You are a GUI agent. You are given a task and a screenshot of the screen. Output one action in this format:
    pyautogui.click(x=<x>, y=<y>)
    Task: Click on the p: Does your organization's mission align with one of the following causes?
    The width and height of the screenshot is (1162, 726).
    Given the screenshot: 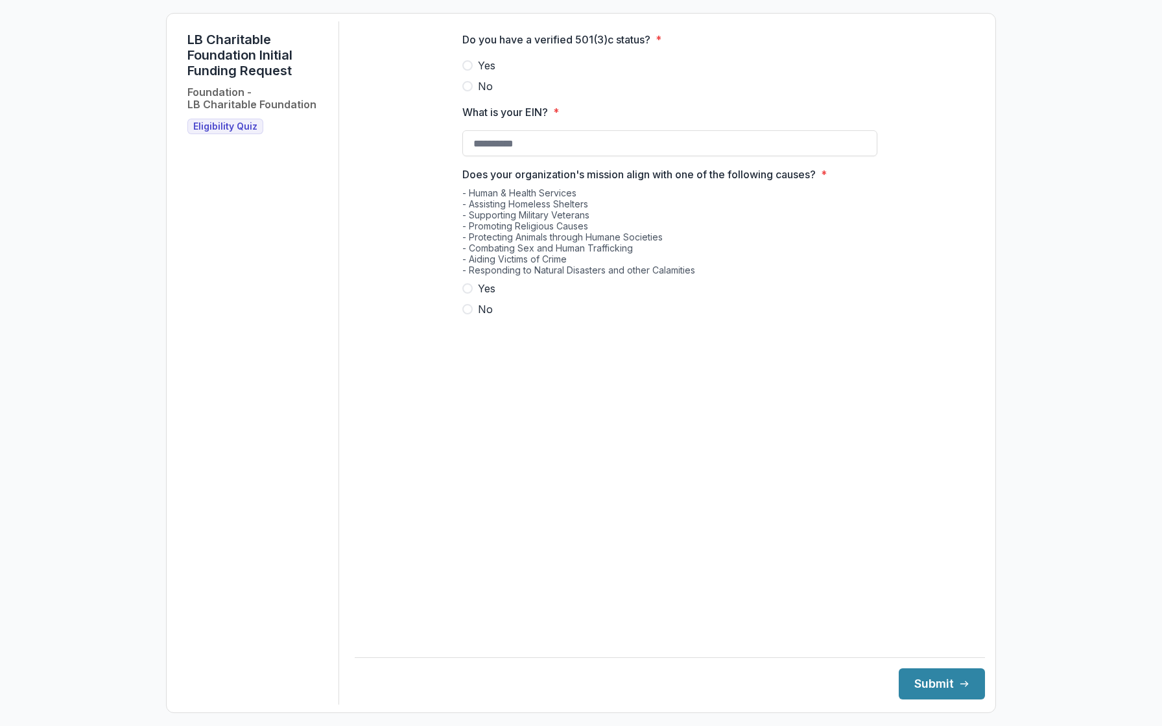 What is the action you would take?
    pyautogui.click(x=639, y=174)
    